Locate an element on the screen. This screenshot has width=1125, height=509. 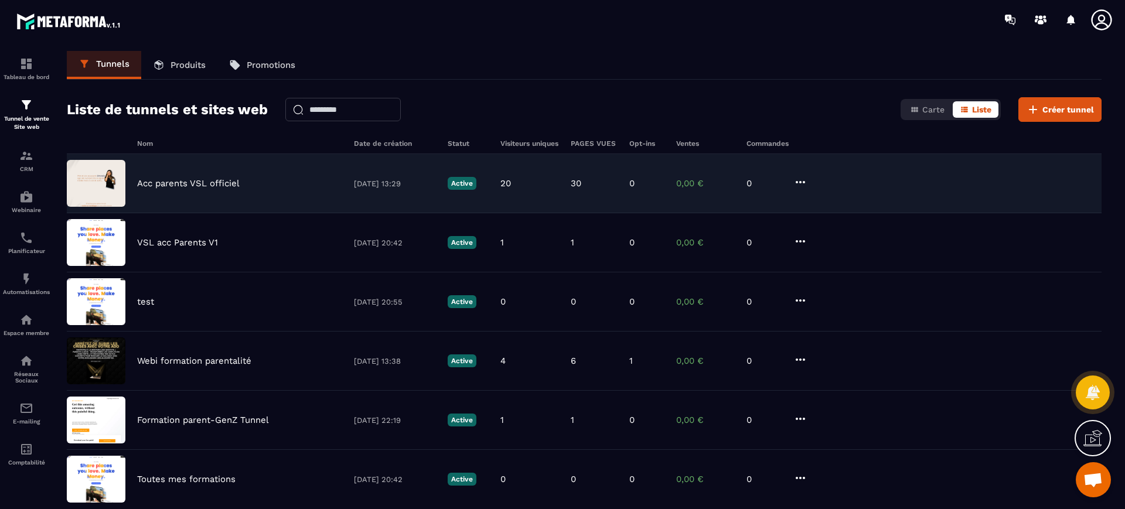
a: accountantaccountantComptabilité is located at coordinates (26, 454).